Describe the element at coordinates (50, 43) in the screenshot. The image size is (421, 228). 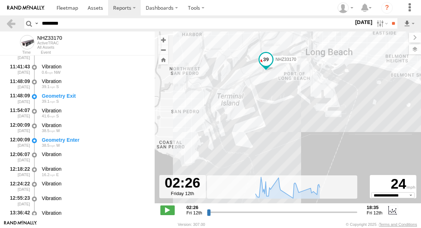
I see `div: ActiveTRAC` at that location.